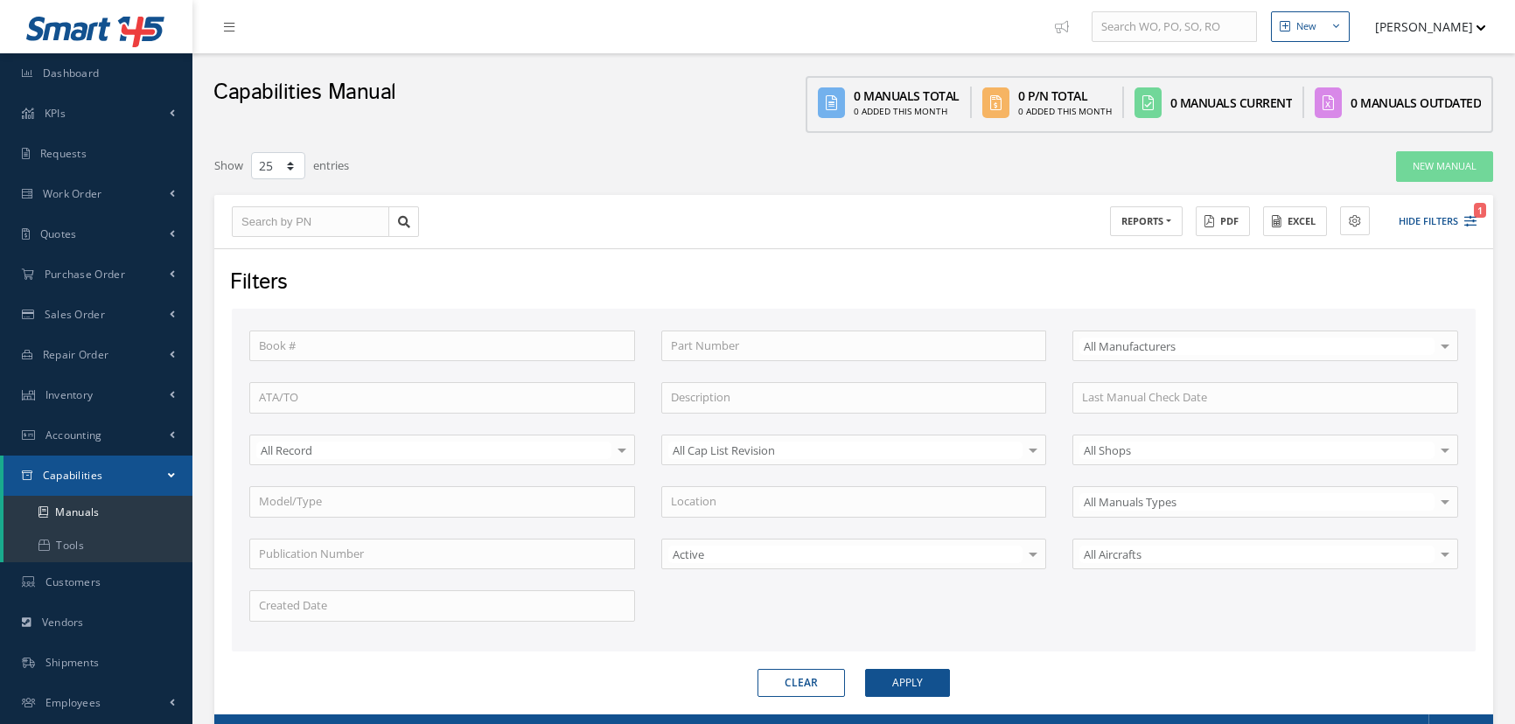  I want to click on span: KPIs, so click(55, 113).